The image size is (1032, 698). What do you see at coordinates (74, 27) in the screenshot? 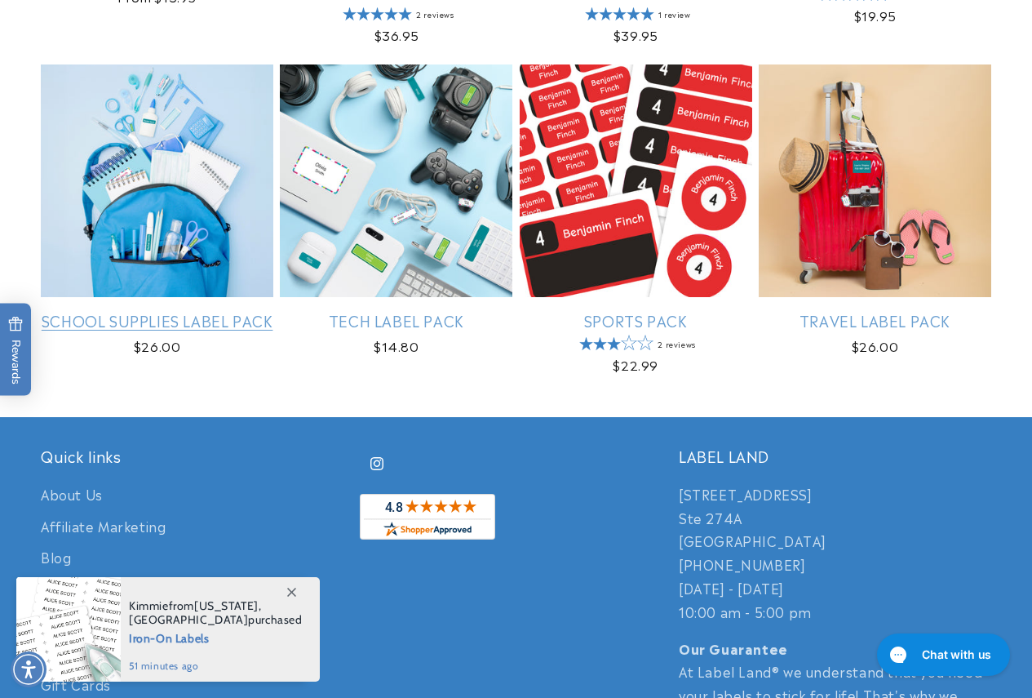
I see `button: Open gorgias live chat` at bounding box center [74, 27].